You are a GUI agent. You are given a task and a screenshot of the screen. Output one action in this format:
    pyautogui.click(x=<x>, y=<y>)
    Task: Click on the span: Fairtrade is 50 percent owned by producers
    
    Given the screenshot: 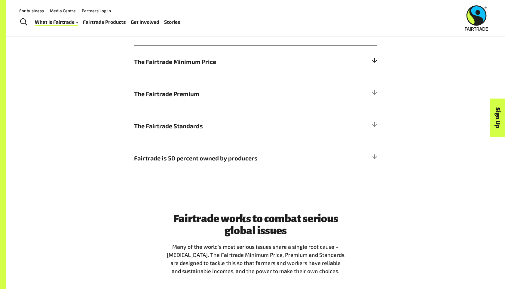 What is the action you would take?
    pyautogui.click(x=225, y=158)
    